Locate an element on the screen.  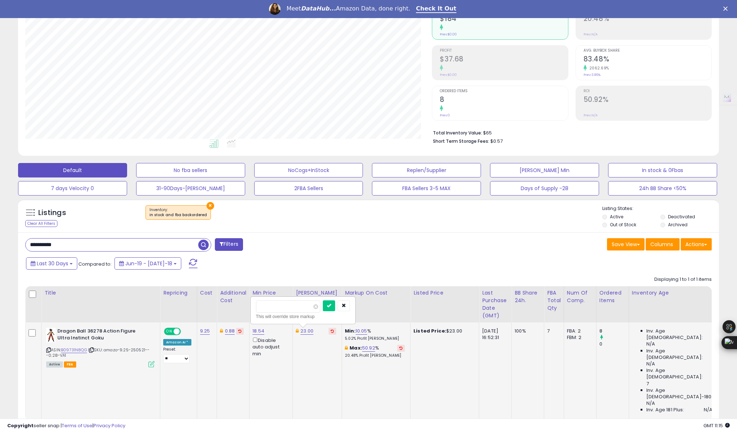
b: Dragon Ball 36278 Action Figure Ultra Instinct Goku is located at coordinates (101, 335).